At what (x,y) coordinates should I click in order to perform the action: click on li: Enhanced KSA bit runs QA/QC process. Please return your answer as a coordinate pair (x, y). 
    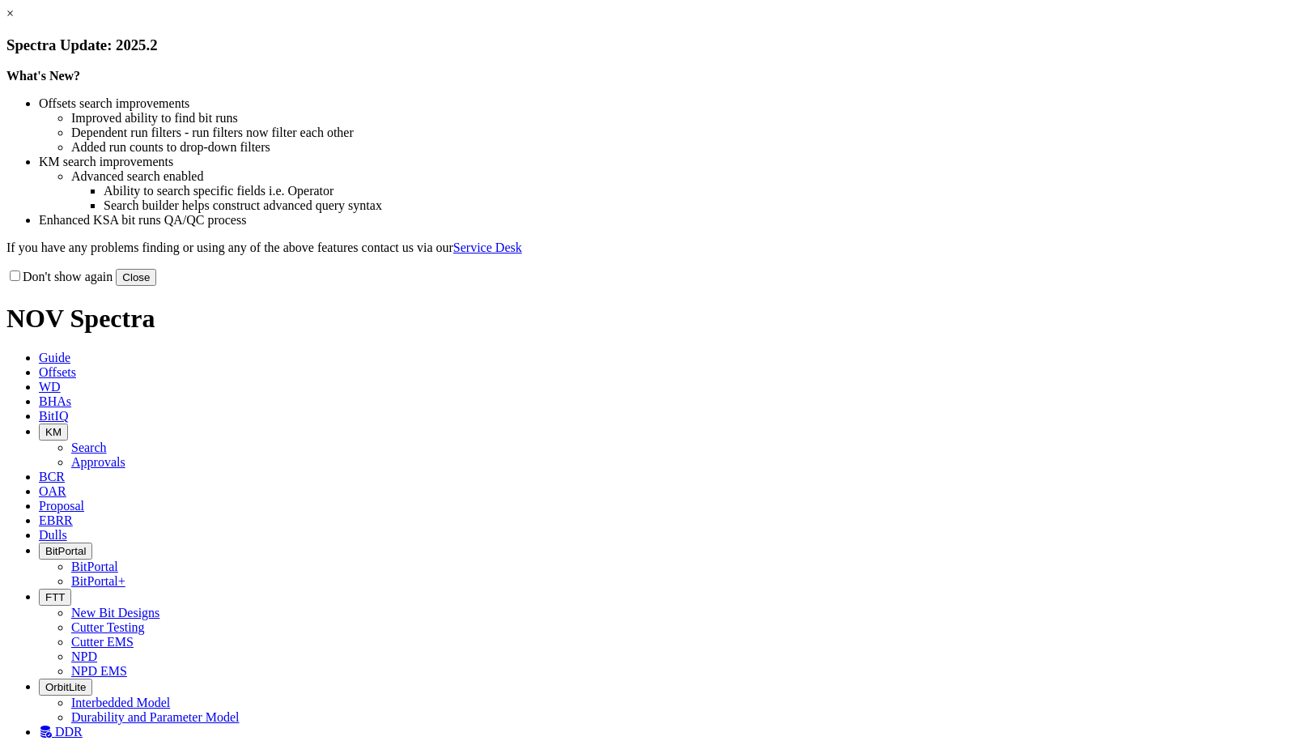
    Looking at the image, I should click on (666, 220).